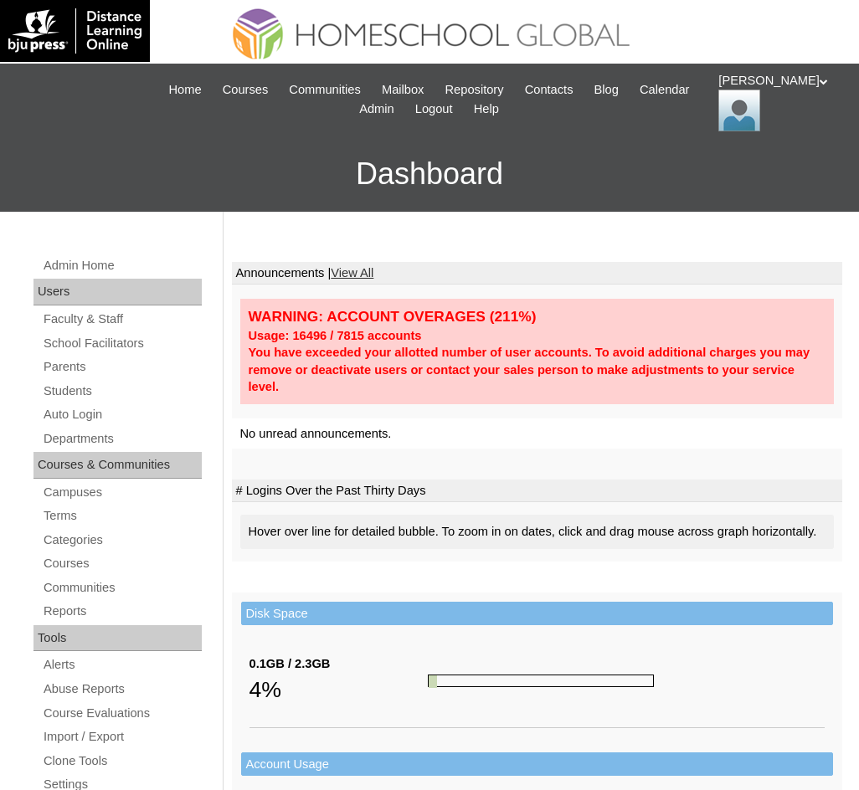  I want to click on span: Calendar, so click(664, 90).